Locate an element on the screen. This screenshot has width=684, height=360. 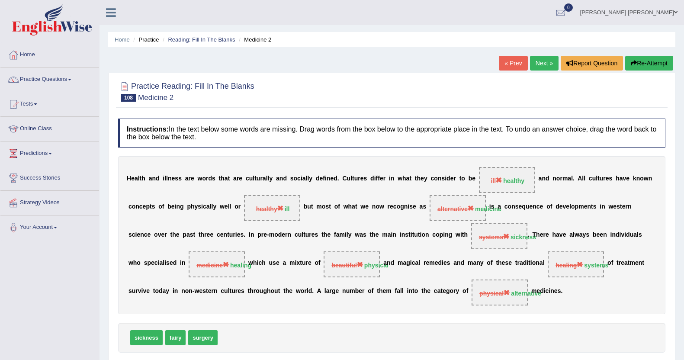
a: Online Class is located at coordinates (50, 128).